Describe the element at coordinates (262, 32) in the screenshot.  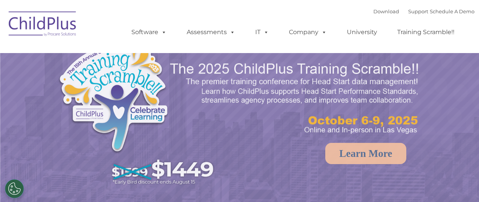
I see `a: IT` at that location.